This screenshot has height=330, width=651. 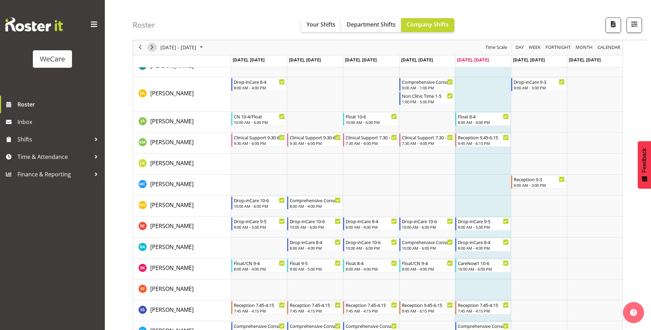 What do you see at coordinates (59, 104) in the screenshot?
I see `span: Roster` at bounding box center [59, 104].